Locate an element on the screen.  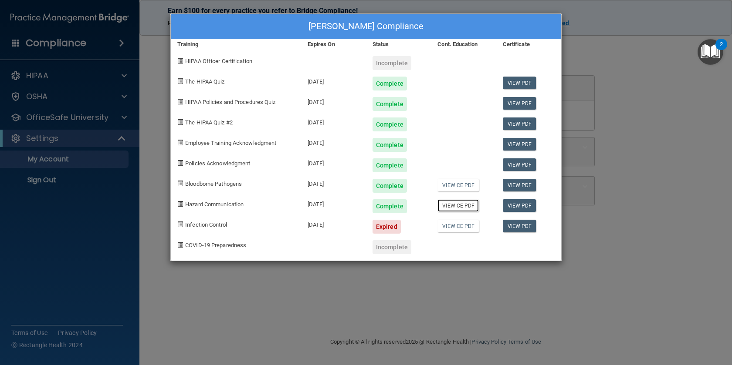
span: Bloodborne Pathogens is located at coordinates (213, 184).